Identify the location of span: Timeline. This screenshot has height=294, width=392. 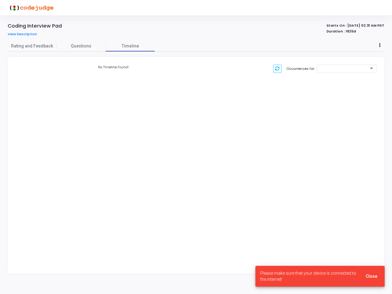
(130, 46).